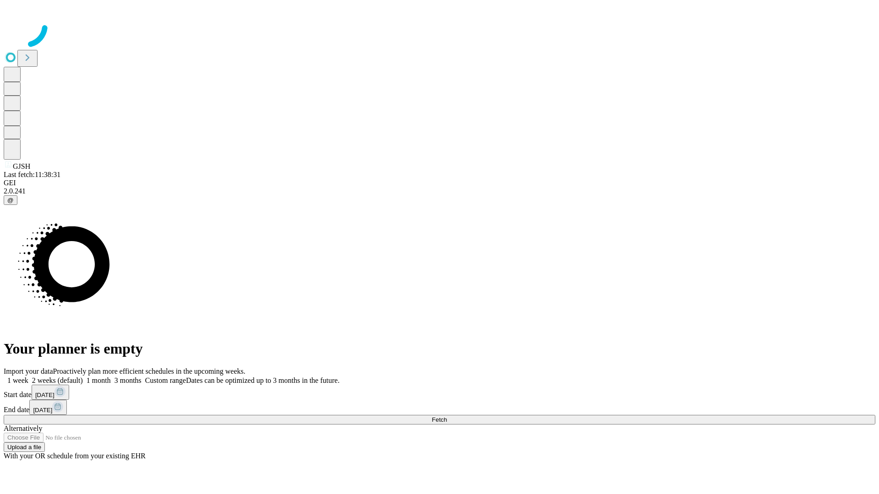 Image resolution: width=879 pixels, height=494 pixels. Describe the element at coordinates (262, 380) in the screenshot. I see `span: Dates can be optimized up to 3 months in the future.` at that location.